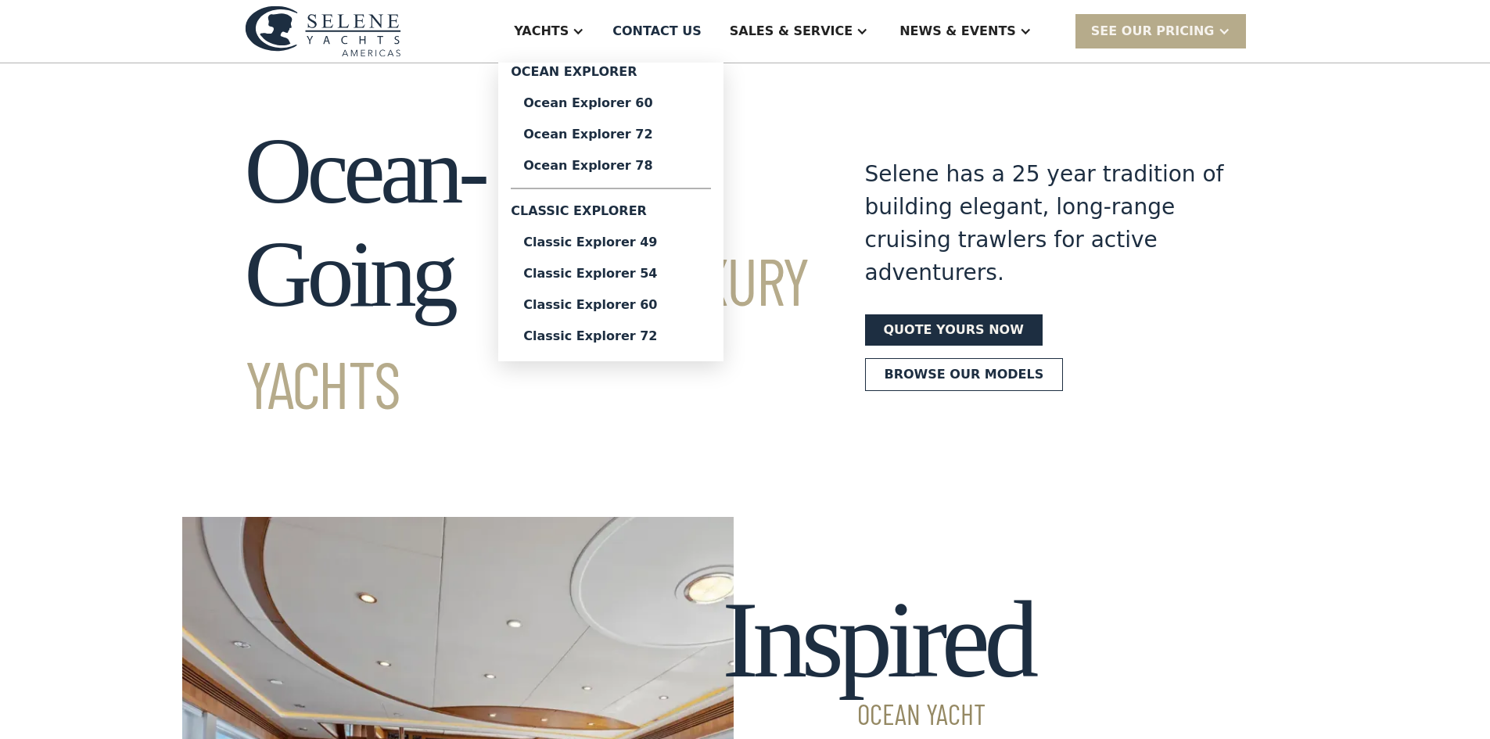 The image size is (1490, 739). Describe the element at coordinates (611, 336) in the screenshot. I see `div: Classic Explorer 72` at that location.